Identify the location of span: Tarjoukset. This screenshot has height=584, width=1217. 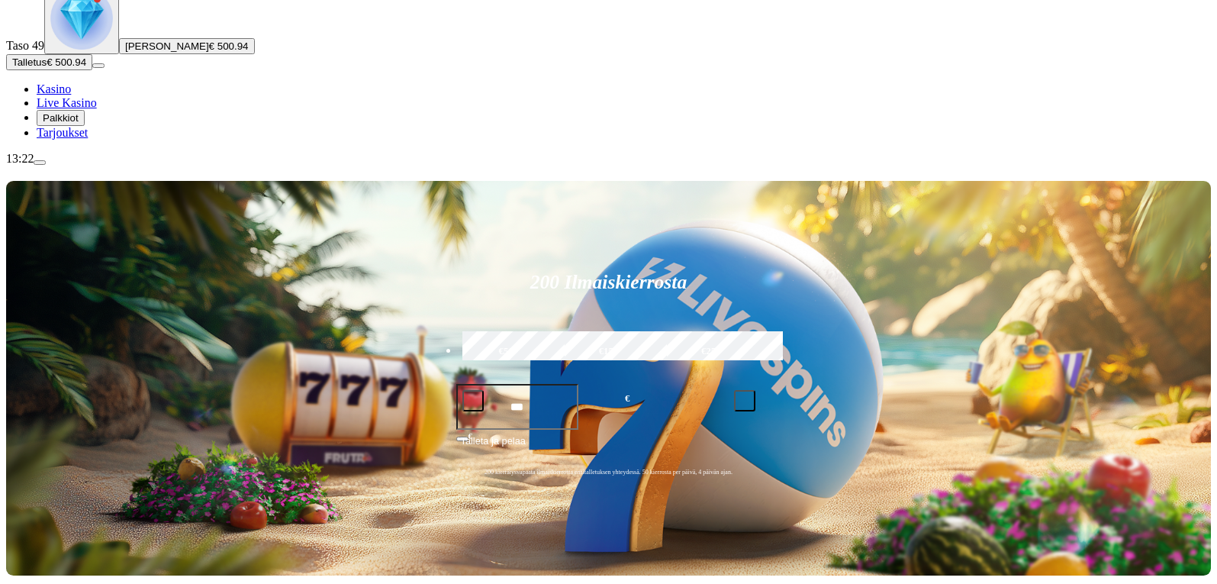
(62, 132).